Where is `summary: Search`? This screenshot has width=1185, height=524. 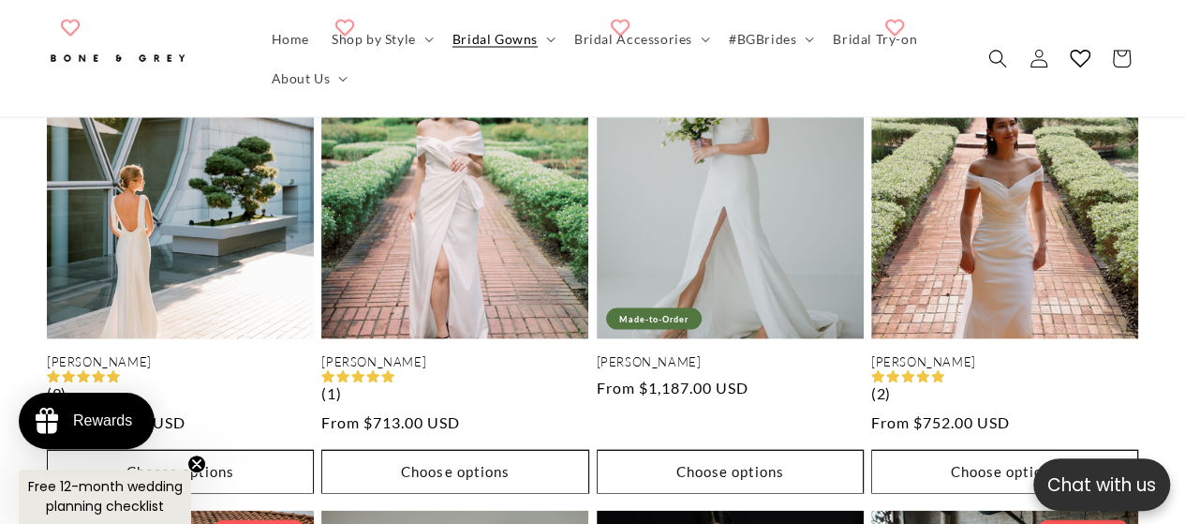
summary: Search is located at coordinates (997, 58).